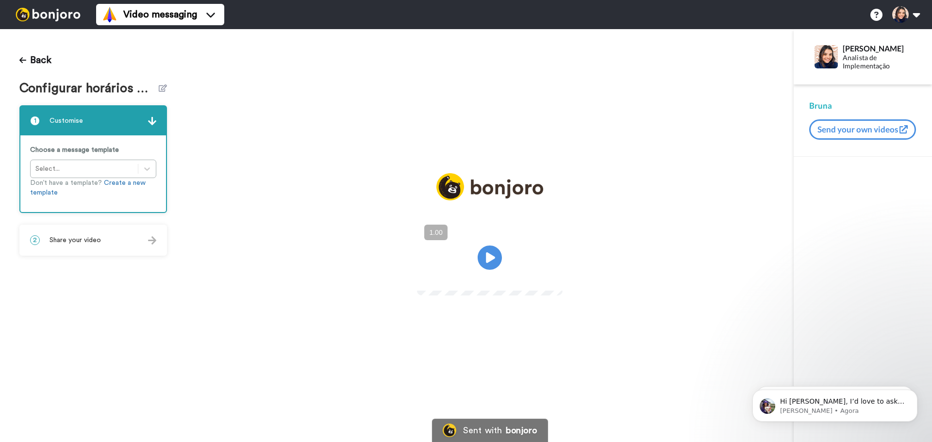 The width and height of the screenshot is (932, 442). What do you see at coordinates (110, 15) in the screenshot?
I see `img: vm-color.svg` at bounding box center [110, 15].